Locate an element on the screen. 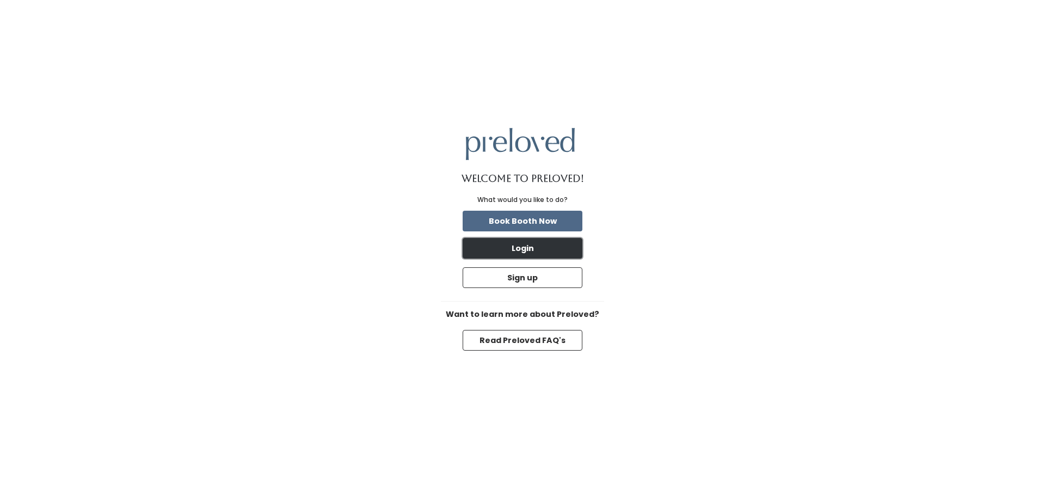 The image size is (1045, 496). a: Login is located at coordinates (522, 248).